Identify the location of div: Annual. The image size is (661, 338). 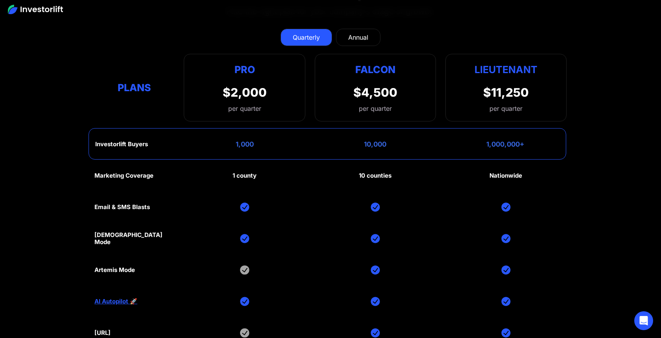
(358, 37).